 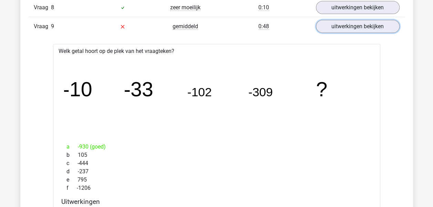 What do you see at coordinates (72, 147) in the screenshot?
I see `span: a` at bounding box center [72, 147].